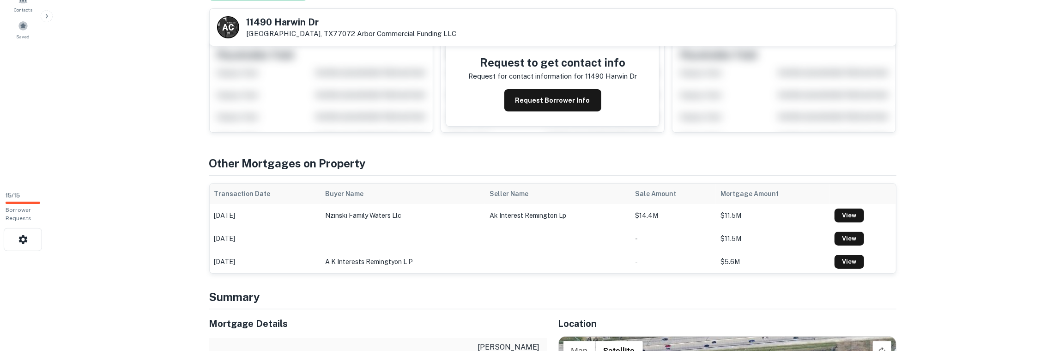 This screenshot has height=351, width=1059. Describe the element at coordinates (351, 22) in the screenshot. I see `h5: 11490 Harwin Dr` at that location.